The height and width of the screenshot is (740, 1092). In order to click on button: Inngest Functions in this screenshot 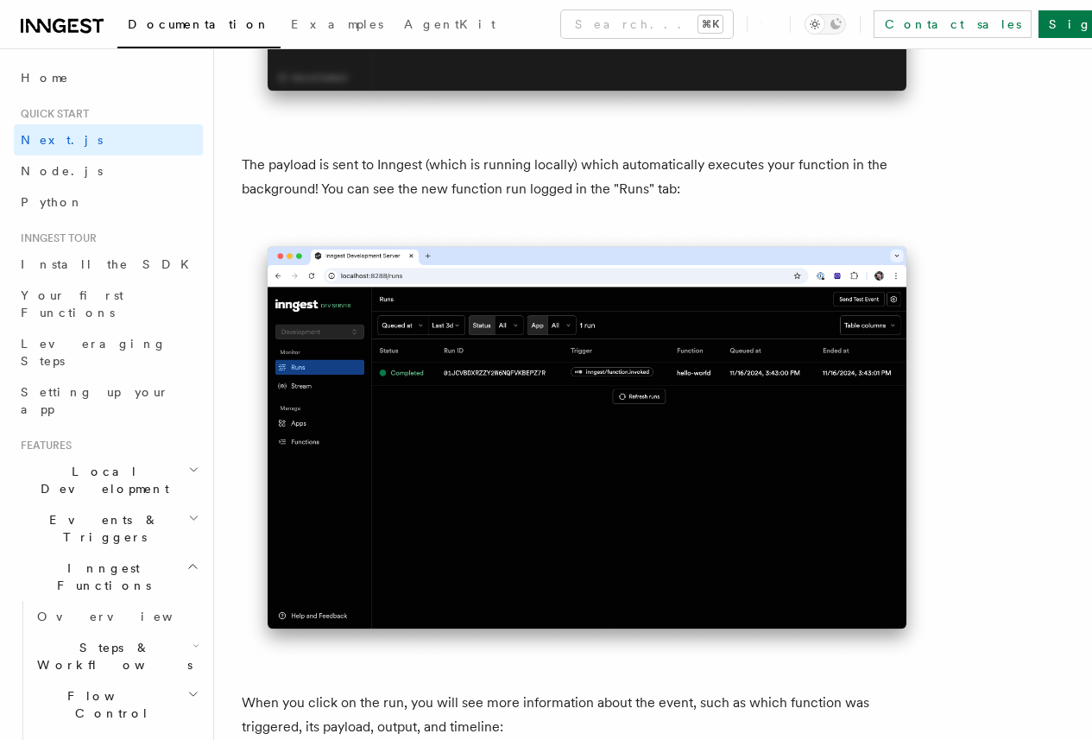, I will do `click(108, 577)`.